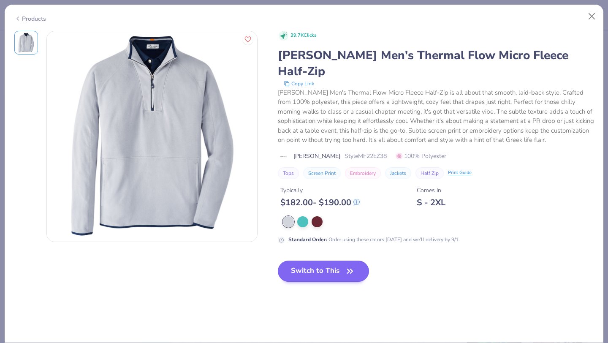 The height and width of the screenshot is (343, 608). What do you see at coordinates (362, 173) in the screenshot?
I see `button: Embroidery` at bounding box center [362, 173].